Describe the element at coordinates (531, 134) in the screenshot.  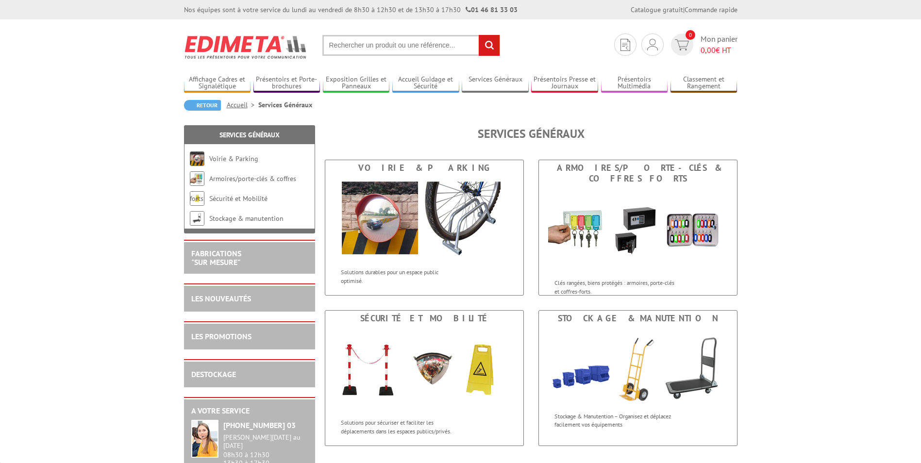
I see `h1: Services Généraux` at that location.